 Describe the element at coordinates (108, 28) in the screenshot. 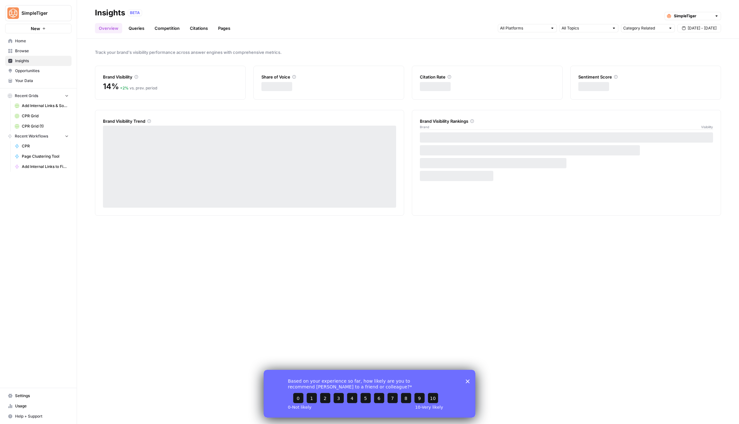

I see `a: Overview` at that location.